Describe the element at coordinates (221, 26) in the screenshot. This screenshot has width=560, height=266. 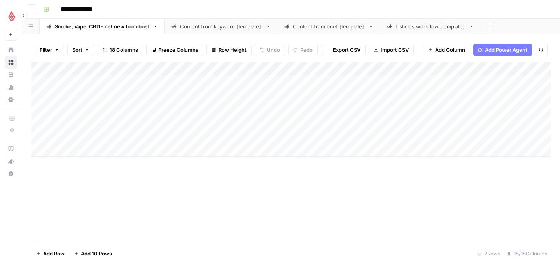
I see `div: Content from keyword [template]` at that location.